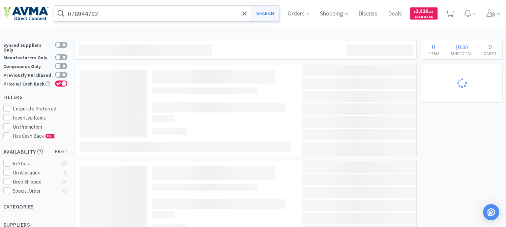  What do you see at coordinates (265, 13) in the screenshot?
I see `button: Search` at bounding box center [265, 13].